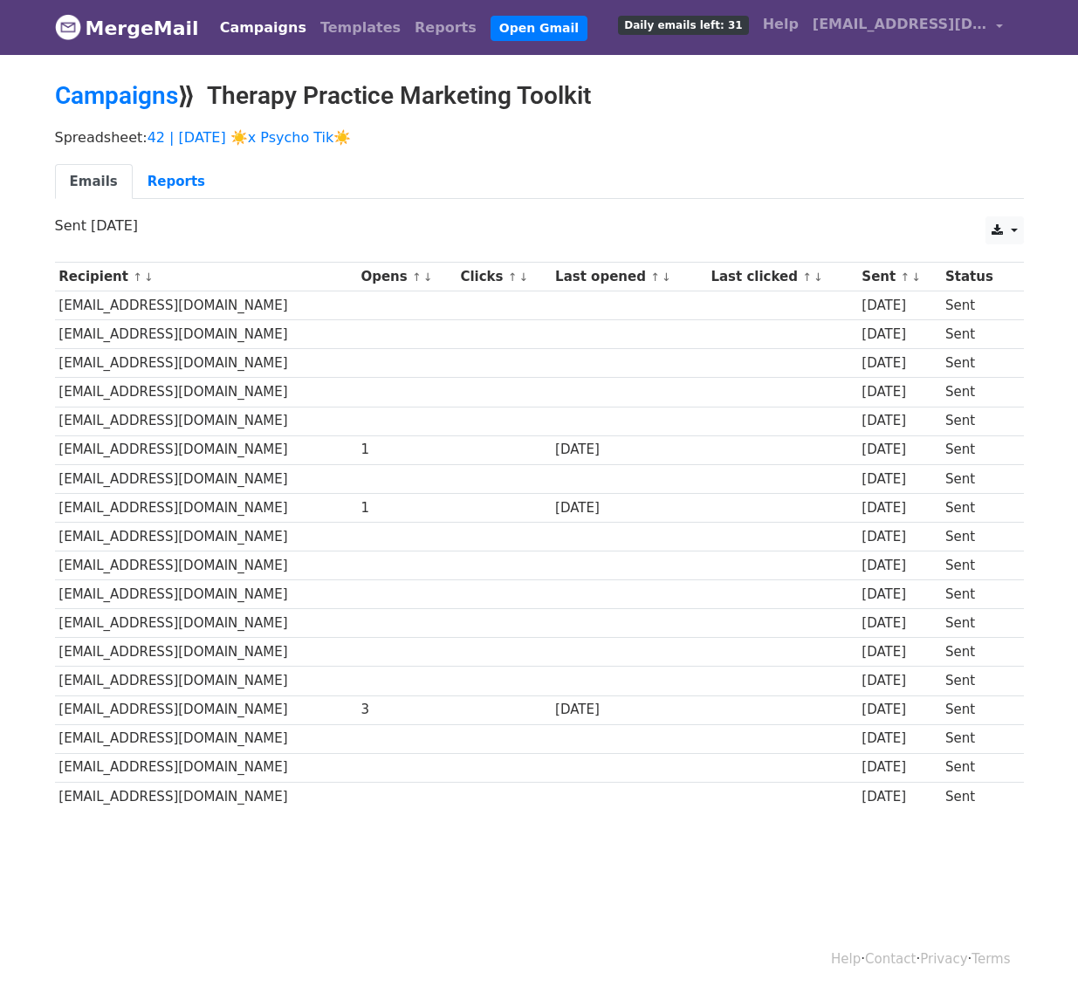 This screenshot has height=993, width=1078. I want to click on a: MergeMail, so click(127, 28).